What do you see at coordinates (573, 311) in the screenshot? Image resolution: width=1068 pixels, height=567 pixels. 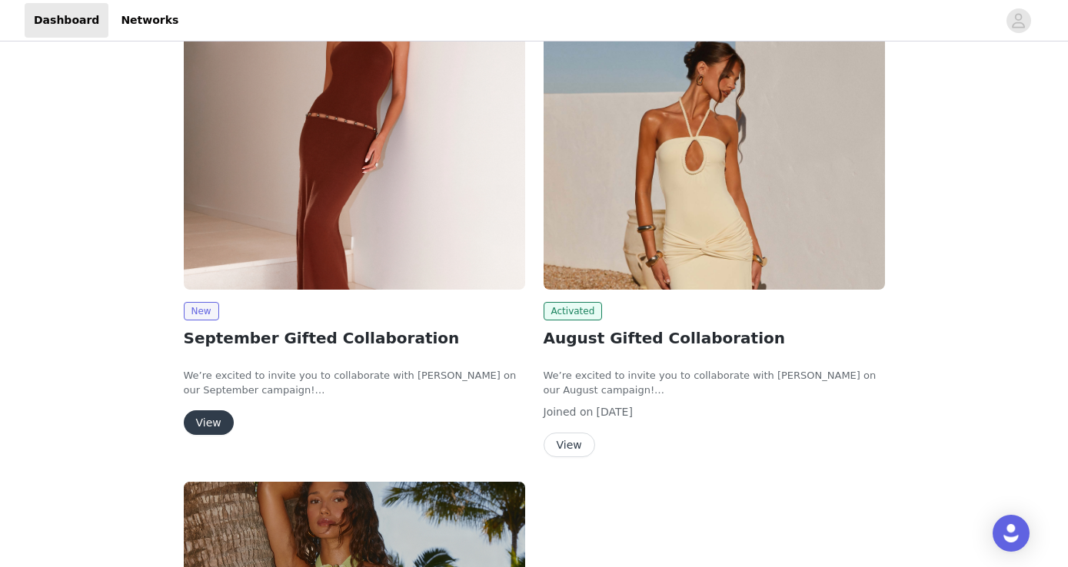 I see `span: Activated` at bounding box center [573, 311].